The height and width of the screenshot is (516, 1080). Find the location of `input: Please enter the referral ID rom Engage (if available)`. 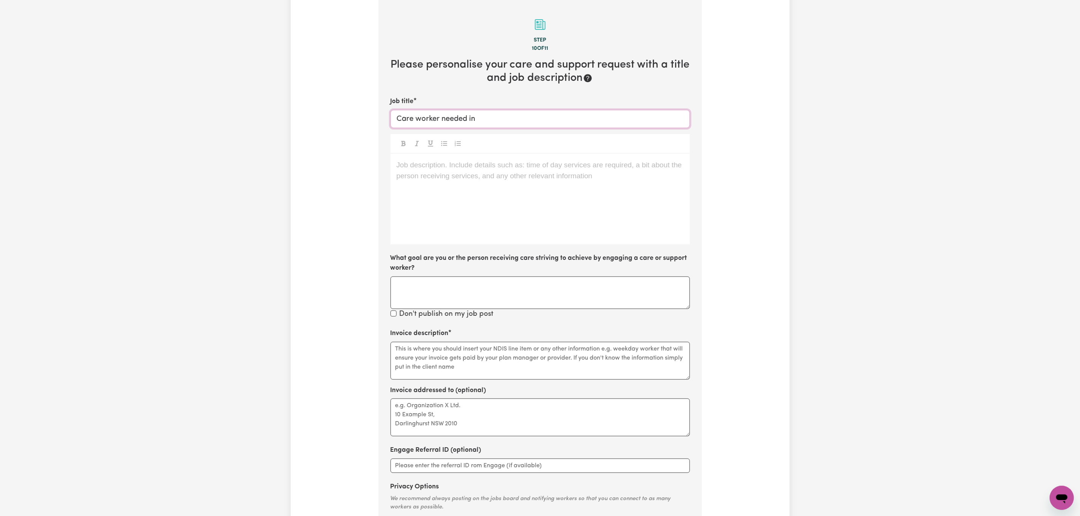

input: Please enter the referral ID rom Engage (if available) is located at coordinates (540, 466).